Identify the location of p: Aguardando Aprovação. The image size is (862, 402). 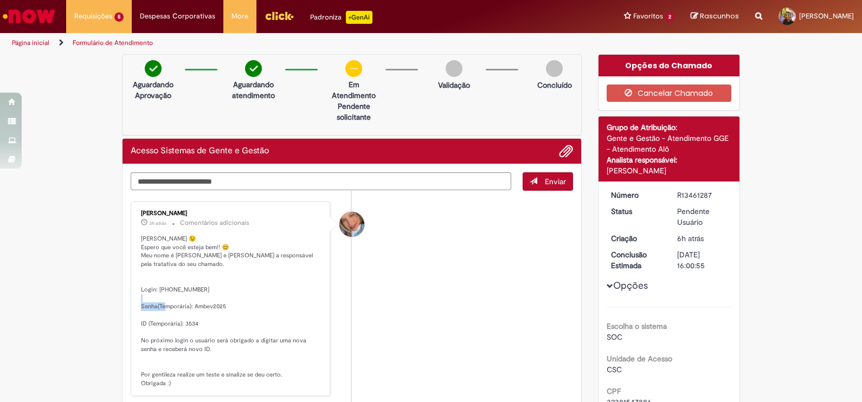
(153, 90).